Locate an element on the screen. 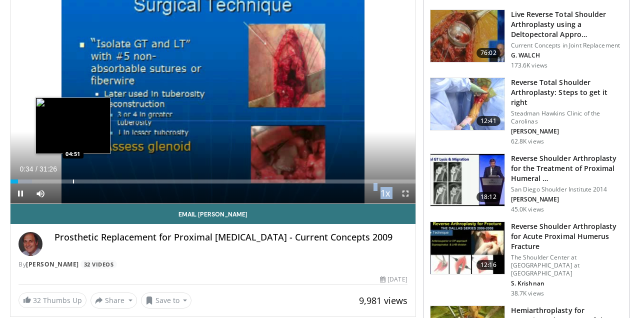  span: 31:26 is located at coordinates (48, 169).